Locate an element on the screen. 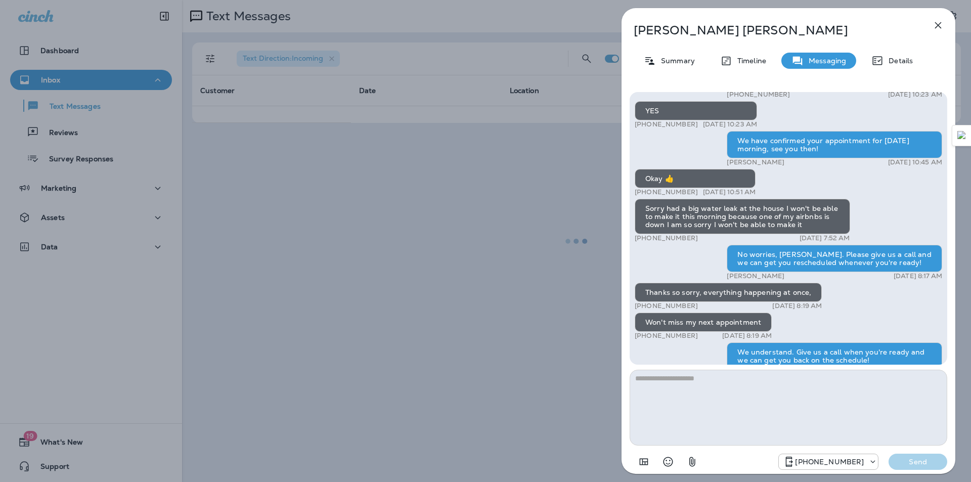 This screenshot has width=971, height=482. p: Messaging is located at coordinates (825, 61).